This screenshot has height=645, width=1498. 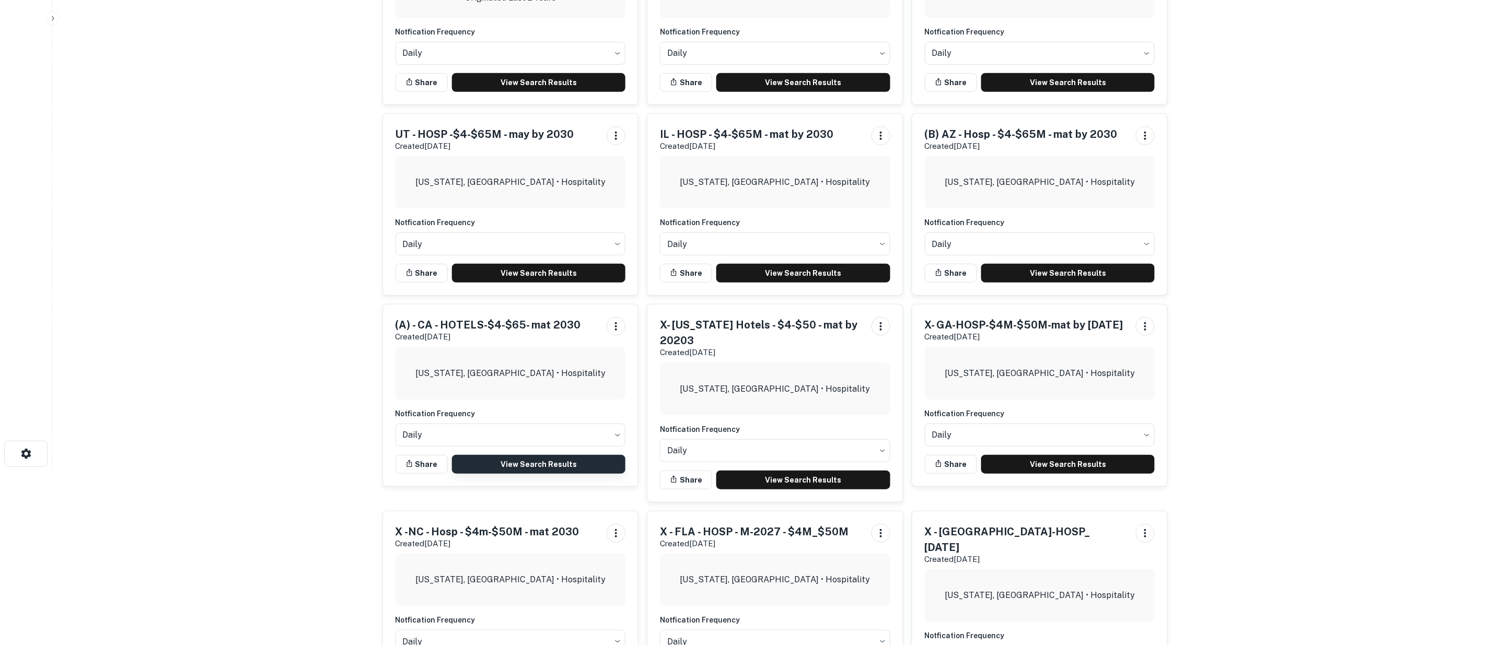 I want to click on div: Chat Widget, so click(x=1472, y=587).